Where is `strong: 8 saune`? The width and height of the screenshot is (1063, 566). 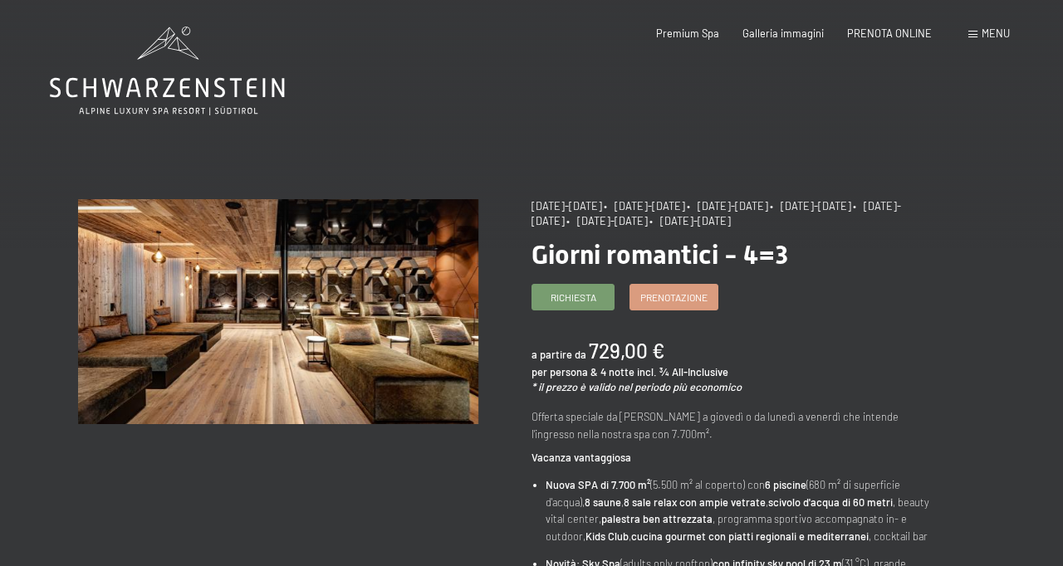 strong: 8 saune is located at coordinates (603, 502).